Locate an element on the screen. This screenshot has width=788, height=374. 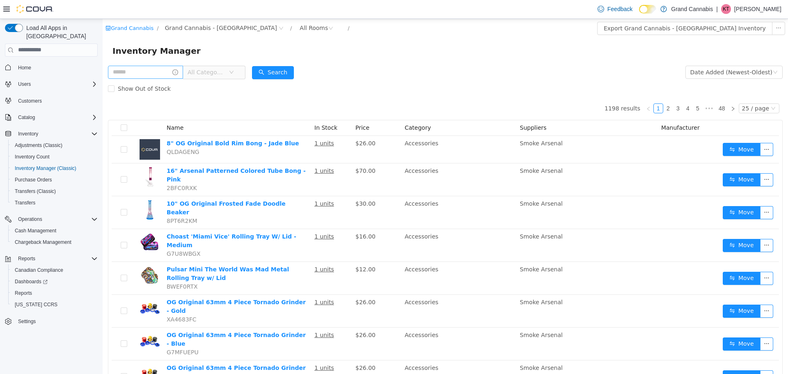
span: $26.00 is located at coordinates (263, 283).